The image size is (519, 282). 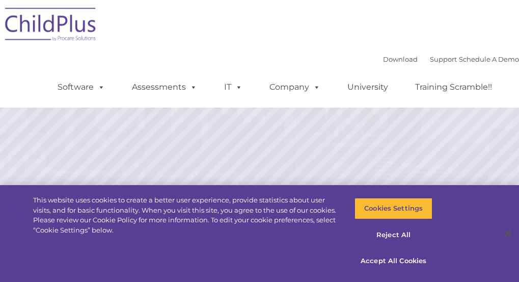 I want to click on a: IT, so click(x=233, y=87).